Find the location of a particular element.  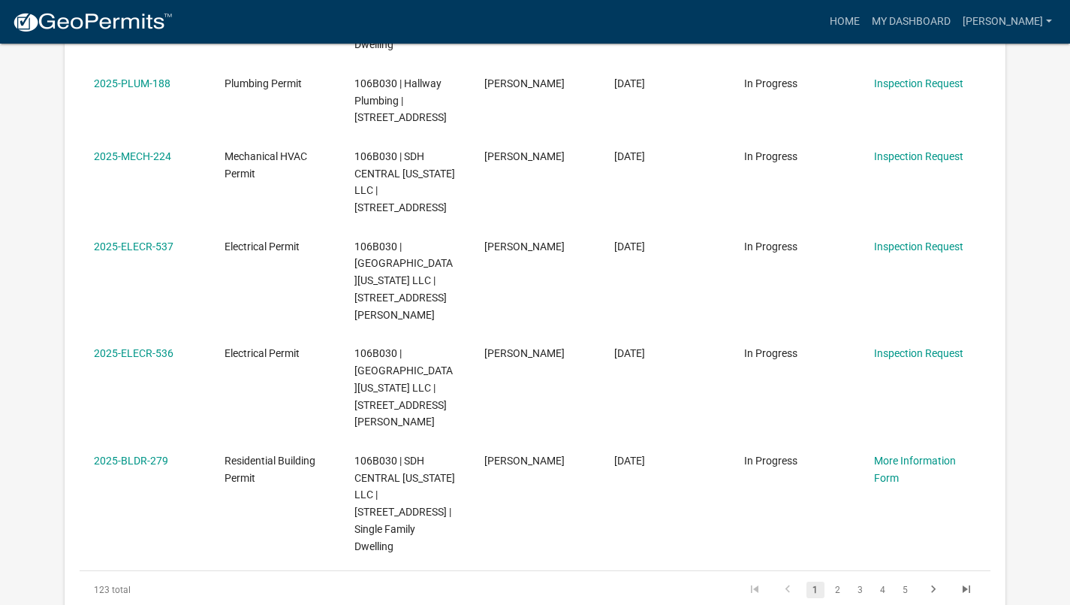

span: 106B030 | SDH CENTRAL GEORGIA LLC | 153 CREEKSIDE RD | Single Family Dwelling is located at coordinates (405, 503).